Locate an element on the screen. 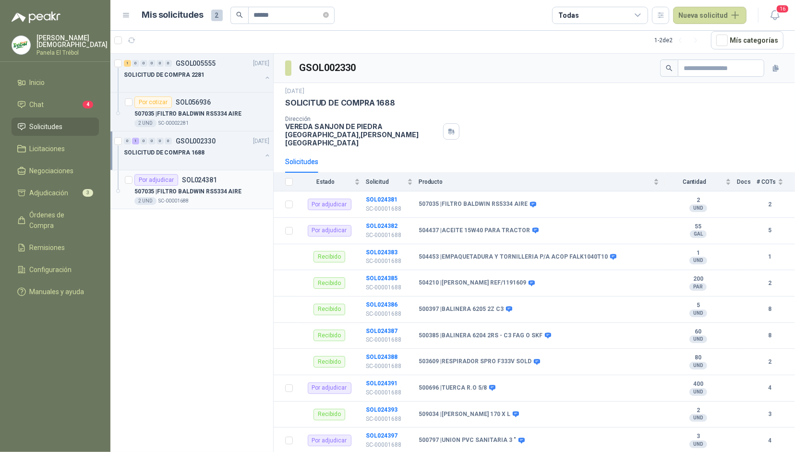  b: 5 is located at coordinates (698, 306).